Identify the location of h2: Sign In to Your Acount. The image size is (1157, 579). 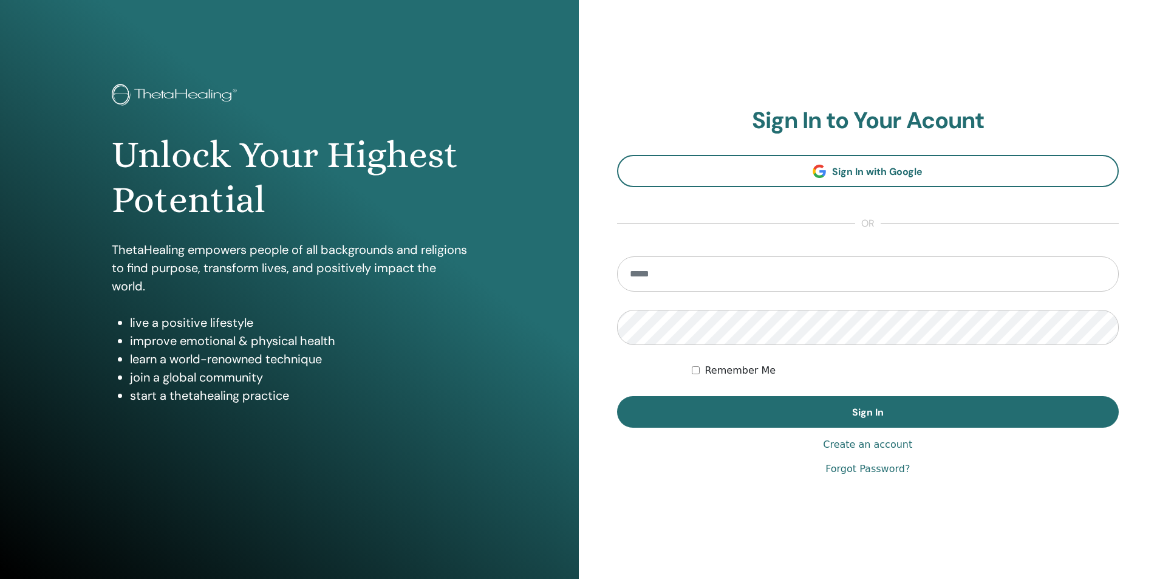
(868, 121).